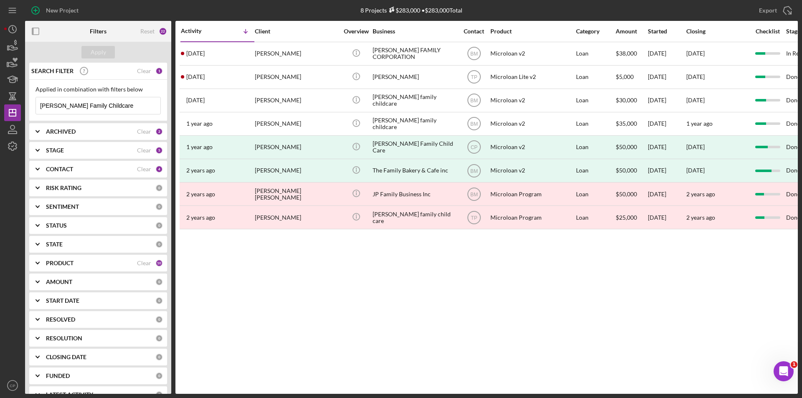 The height and width of the screenshot is (398, 802). What do you see at coordinates (56, 10) in the screenshot?
I see `button: New Project` at bounding box center [56, 10].